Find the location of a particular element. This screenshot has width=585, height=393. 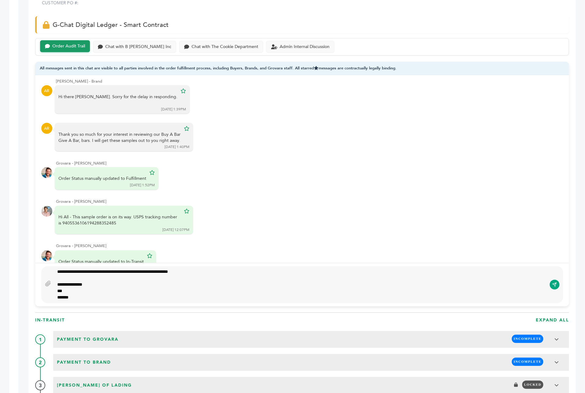

div: Hi All - This sample order is on its way. USPS tracking number is 9405536106194288352485 is located at coordinates (120, 220).